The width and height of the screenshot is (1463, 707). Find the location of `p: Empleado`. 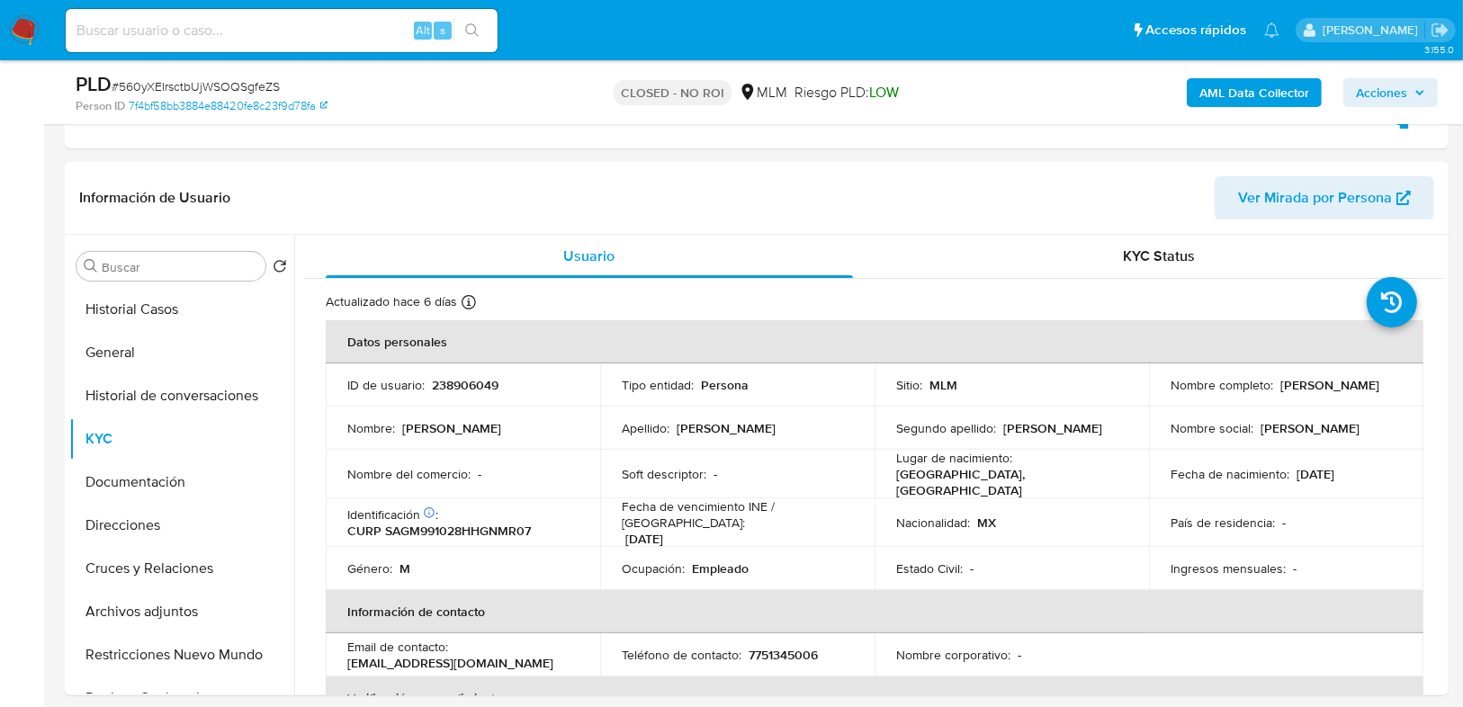

p: Empleado is located at coordinates (720, 569).